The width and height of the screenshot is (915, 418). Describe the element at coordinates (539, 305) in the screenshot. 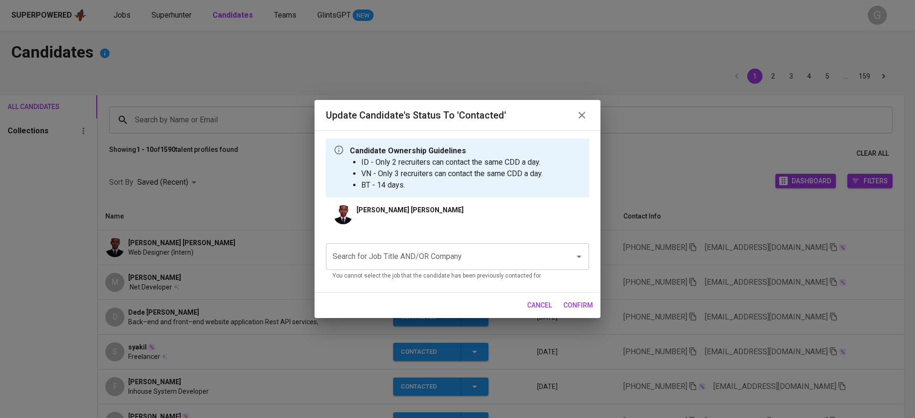

I see `span: cancel` at that location.